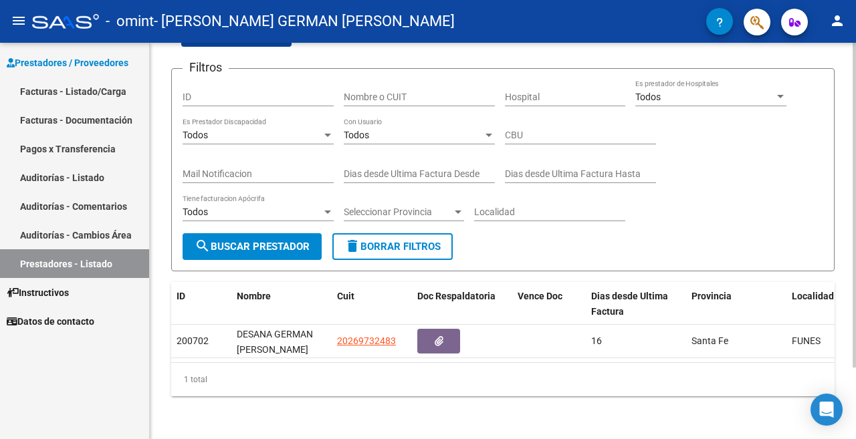  I want to click on datatable-header-cell: ID, so click(201, 304).